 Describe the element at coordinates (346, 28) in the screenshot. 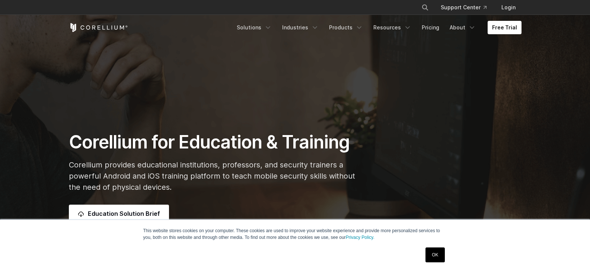

I see `a: Products` at that location.